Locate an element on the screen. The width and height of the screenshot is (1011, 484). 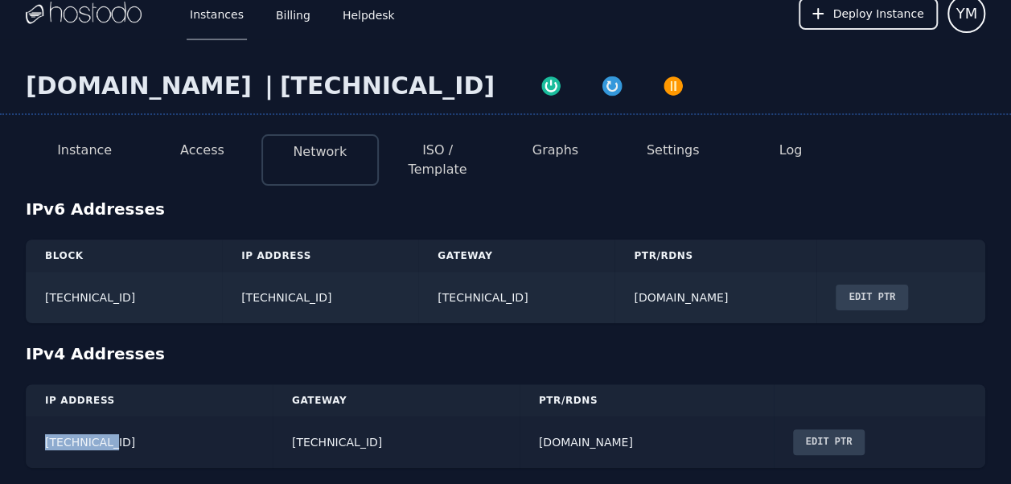
span: Deploy Instance is located at coordinates (877, 14).